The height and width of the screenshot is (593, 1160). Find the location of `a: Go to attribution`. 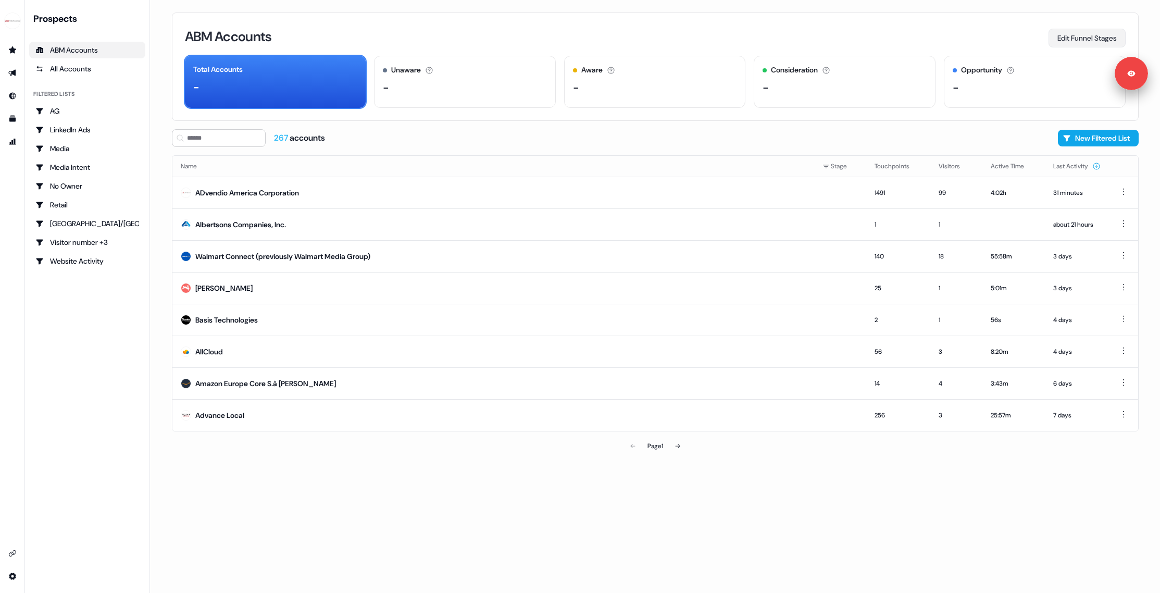

a: Go to attribution is located at coordinates (12, 142).